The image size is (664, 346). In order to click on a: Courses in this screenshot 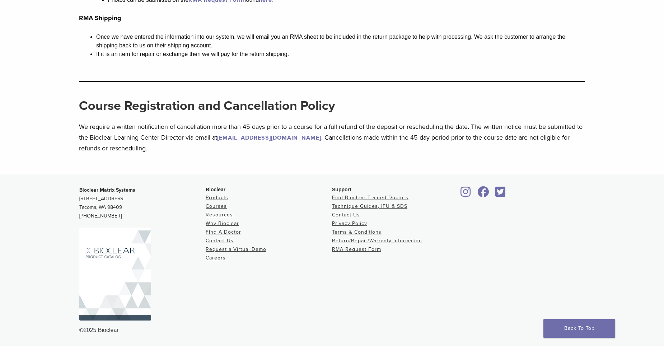, I will do `click(216, 206)`.